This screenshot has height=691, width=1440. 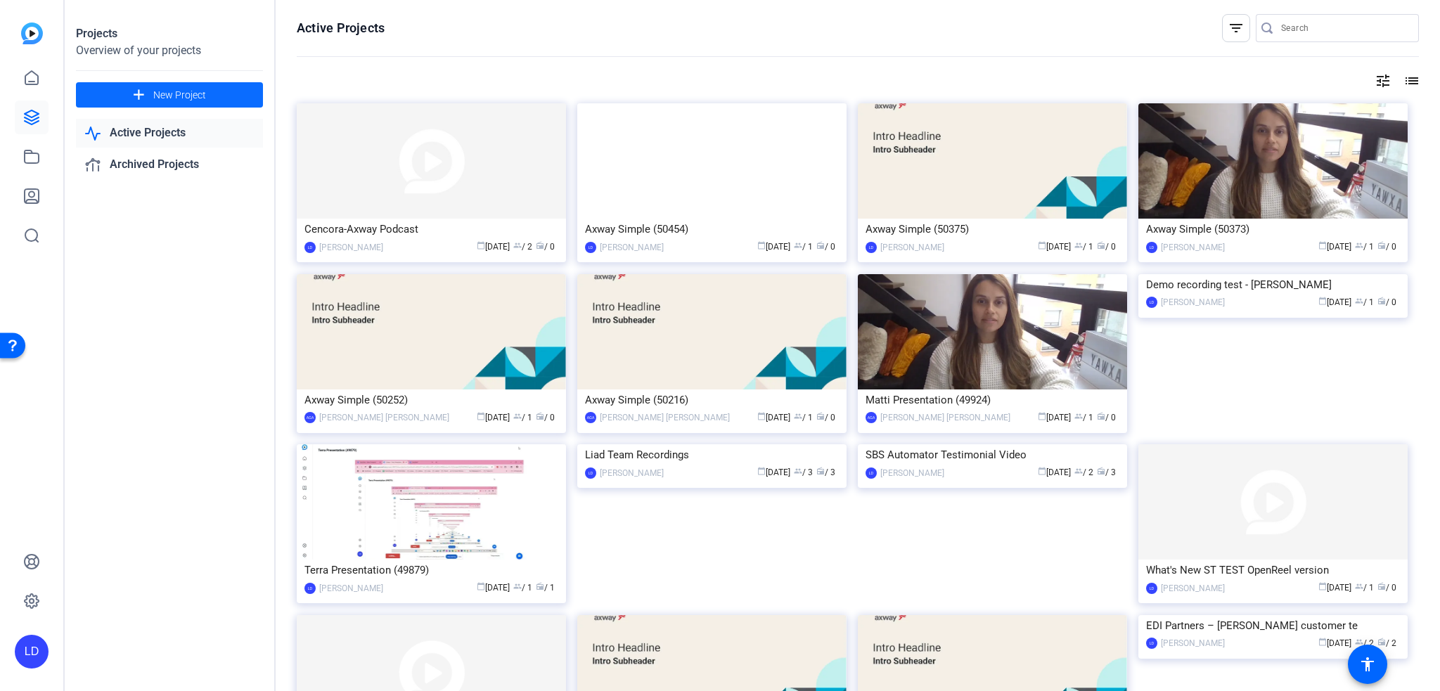 I want to click on div: Cencora-Axway Podcast, so click(x=431, y=229).